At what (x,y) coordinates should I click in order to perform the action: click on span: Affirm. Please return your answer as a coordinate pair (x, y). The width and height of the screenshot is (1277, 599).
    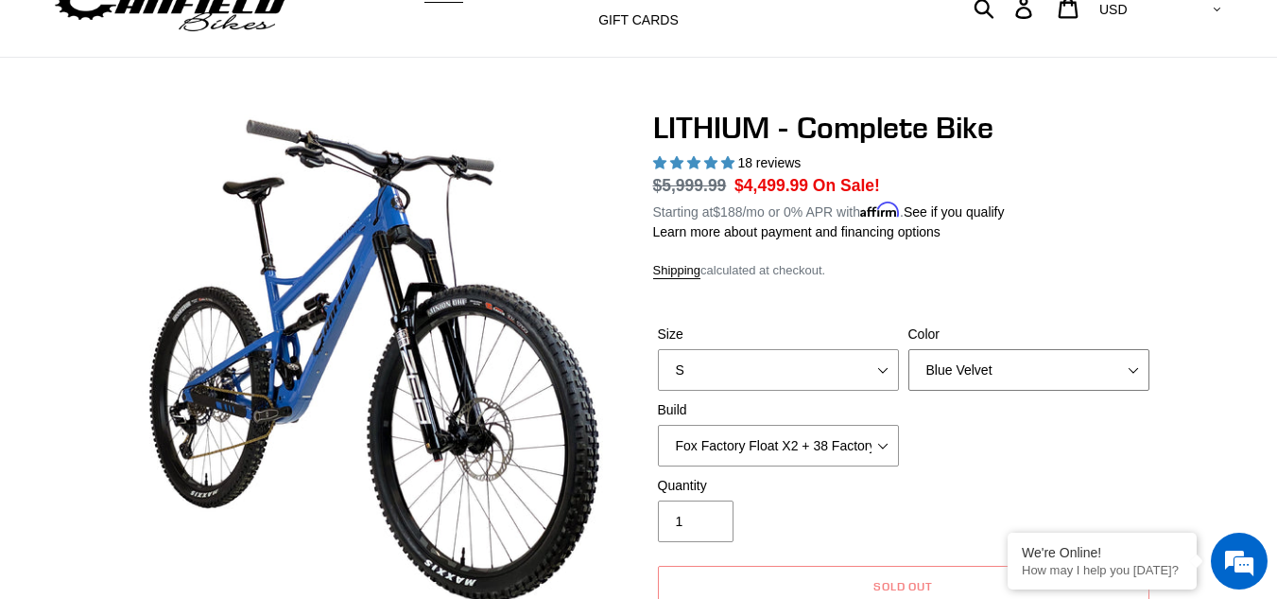
    Looking at the image, I should click on (880, 209).